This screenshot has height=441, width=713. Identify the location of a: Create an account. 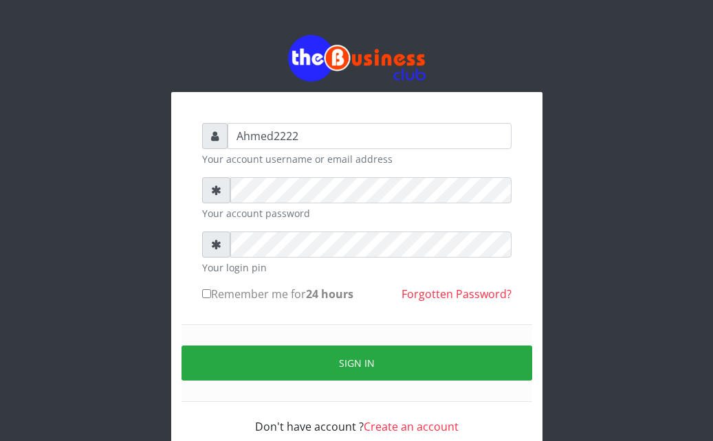
(411, 427).